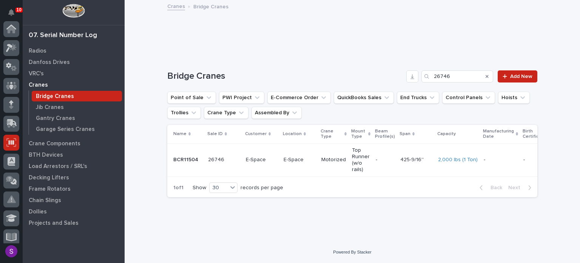 The image size is (580, 263). I want to click on p: Decking Lifters, so click(49, 178).